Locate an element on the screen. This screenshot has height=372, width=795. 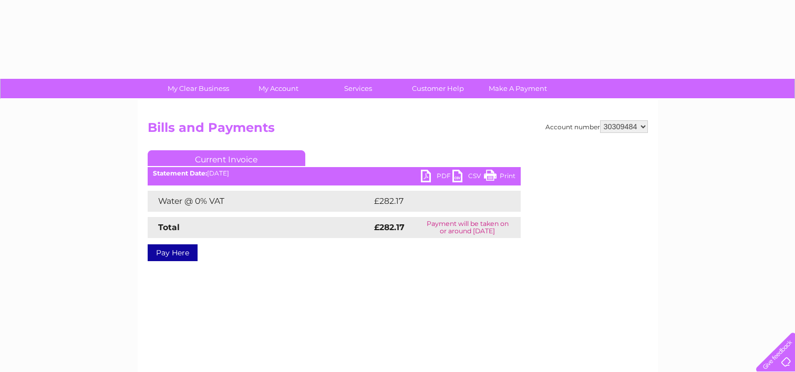
a: Services is located at coordinates (358, 88).